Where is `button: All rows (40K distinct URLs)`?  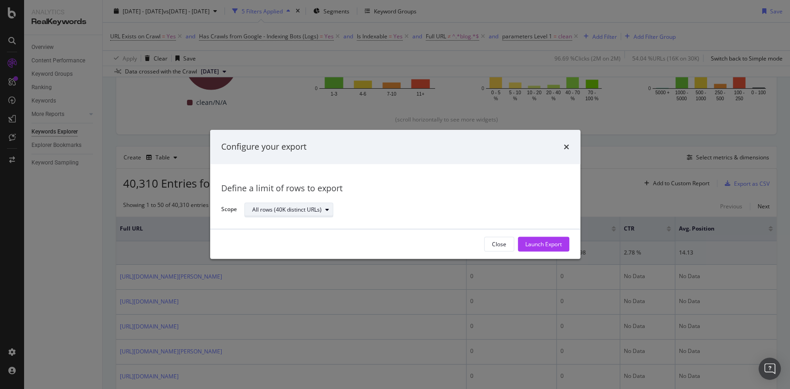 button: All rows (40K distinct URLs) is located at coordinates (289, 210).